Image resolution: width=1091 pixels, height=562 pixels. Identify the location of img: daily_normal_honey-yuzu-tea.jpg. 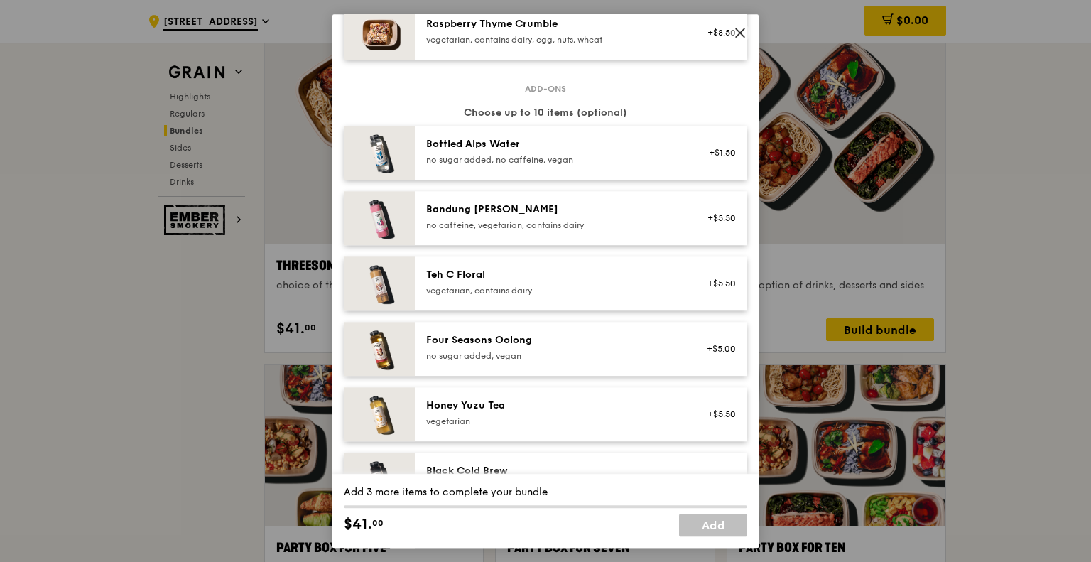
(379, 414).